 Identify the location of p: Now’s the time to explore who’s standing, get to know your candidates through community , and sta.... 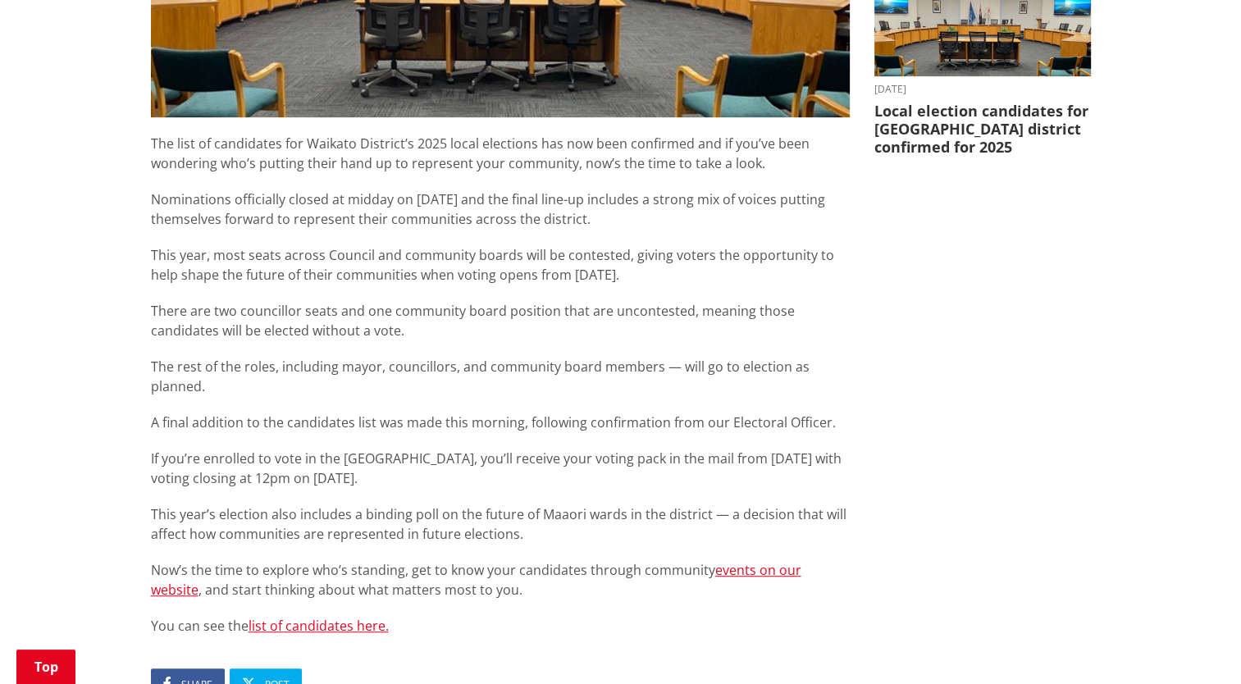
(500, 580).